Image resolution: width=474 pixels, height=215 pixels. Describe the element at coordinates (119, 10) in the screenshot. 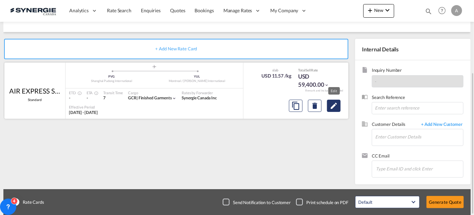

I see `span: Rate Search` at that location.